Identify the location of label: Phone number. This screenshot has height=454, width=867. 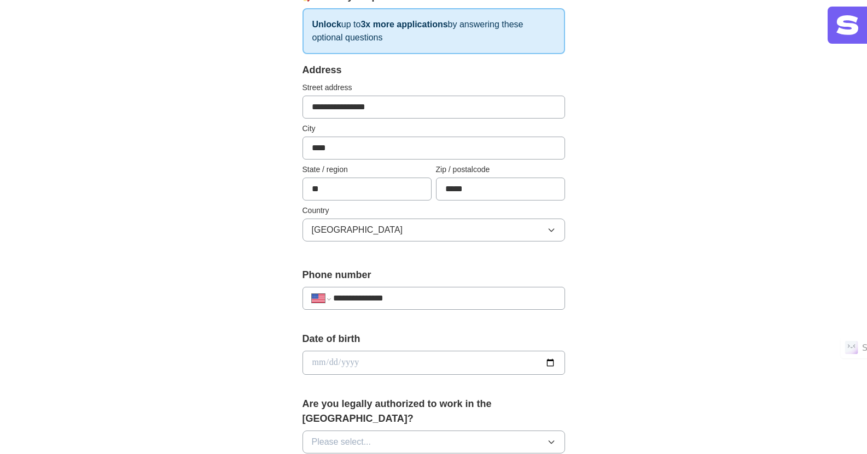
(434, 275).